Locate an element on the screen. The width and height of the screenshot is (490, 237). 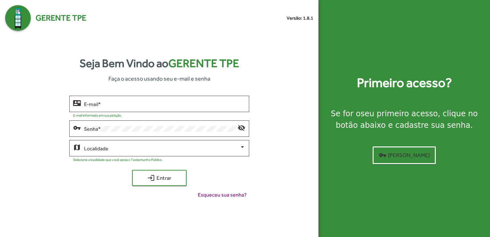
mat-icon: map is located at coordinates (77, 147).